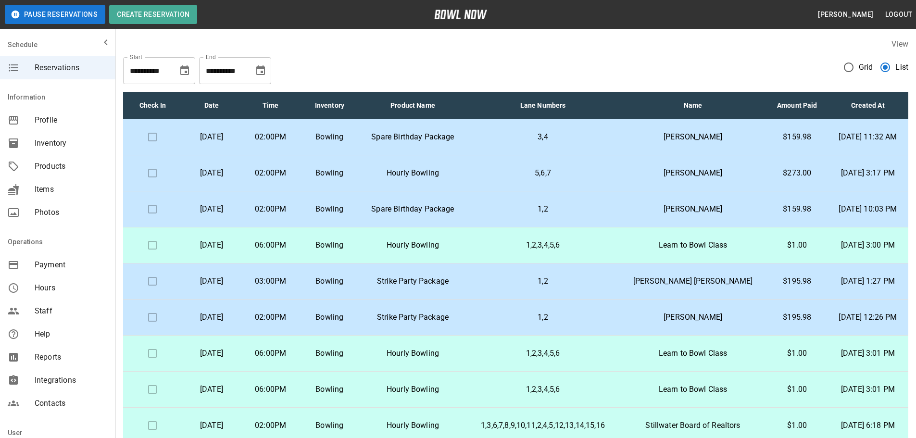 This screenshot has width=916, height=438. Describe the element at coordinates (261, 71) in the screenshot. I see `button: Choose date, selected date is Nov 1, 2025` at that location.